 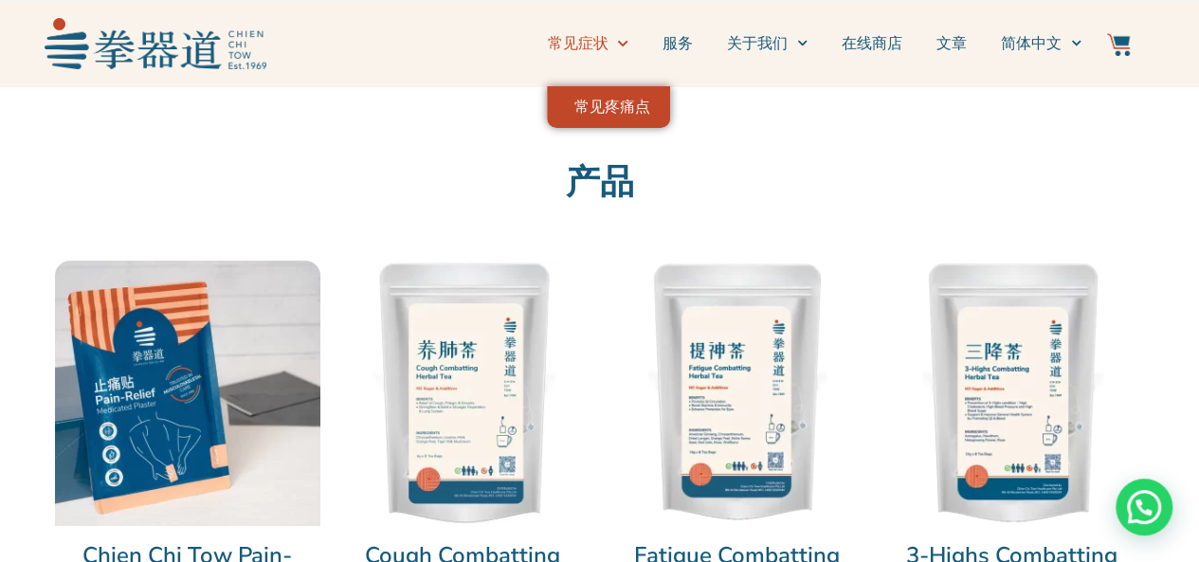 What do you see at coordinates (463, 393) in the screenshot?
I see `img: Cough Combatting Herbal Tea` at bounding box center [463, 393].